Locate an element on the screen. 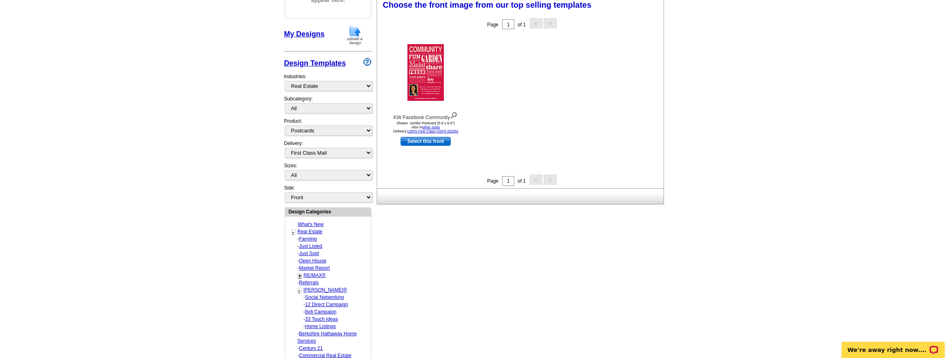  a: Farming is located at coordinates (308, 239).